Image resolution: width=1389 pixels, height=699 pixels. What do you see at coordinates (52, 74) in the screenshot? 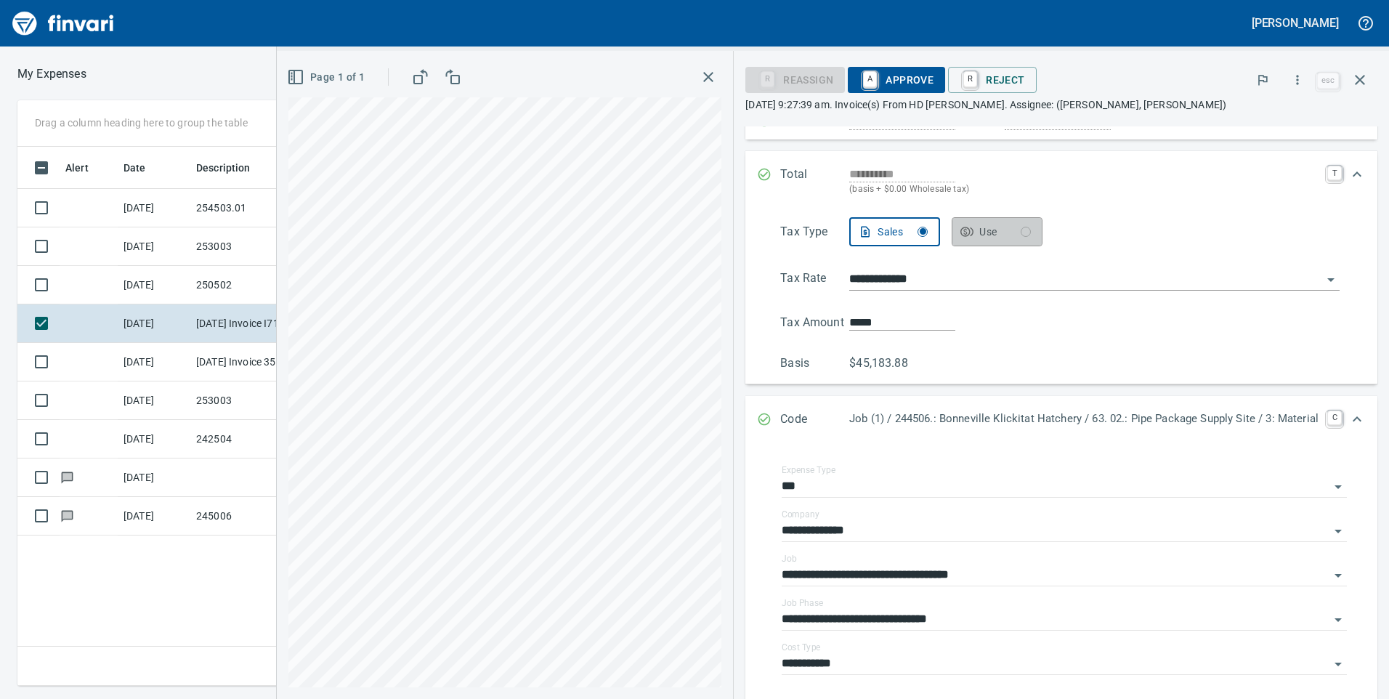
I see `nav: breadcrumb` at bounding box center [52, 74].